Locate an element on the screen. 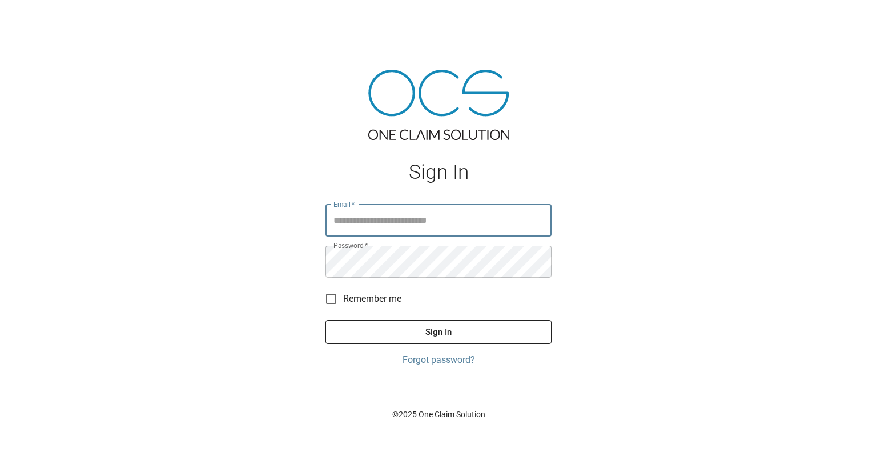 The image size is (877, 472). button: Sign In is located at coordinates (439, 332).